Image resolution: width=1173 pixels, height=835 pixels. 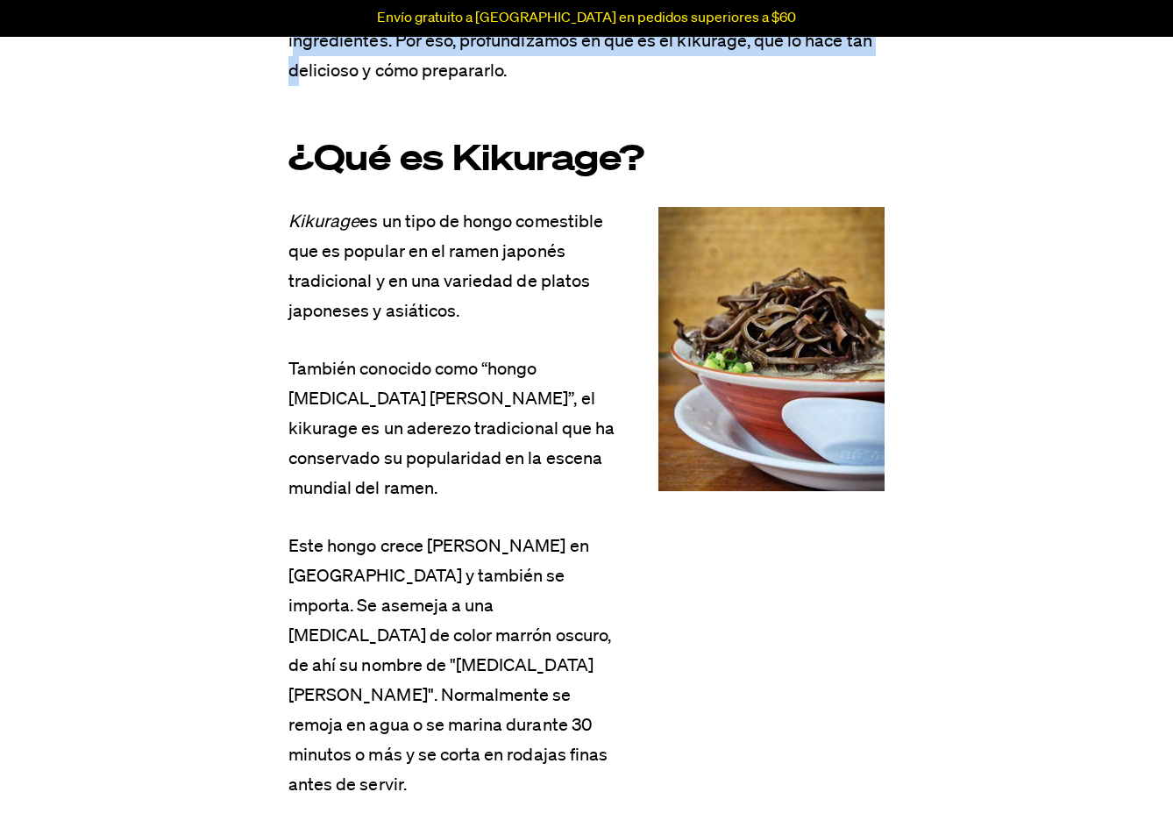 I want to click on img: ¿Qué es Kikurage?, so click(x=772, y=348).